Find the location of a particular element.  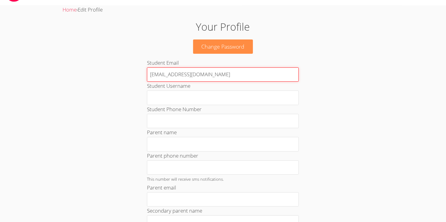

label: Student Username is located at coordinates (168, 86).